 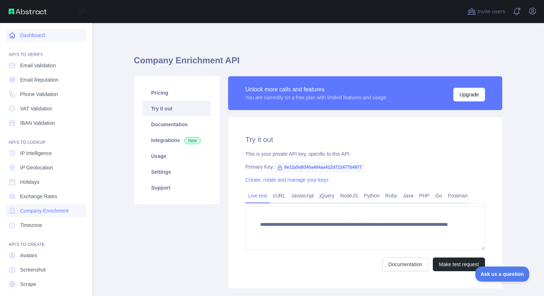 What do you see at coordinates (302, 196) in the screenshot?
I see `a: Javascript` at bounding box center [302, 196].